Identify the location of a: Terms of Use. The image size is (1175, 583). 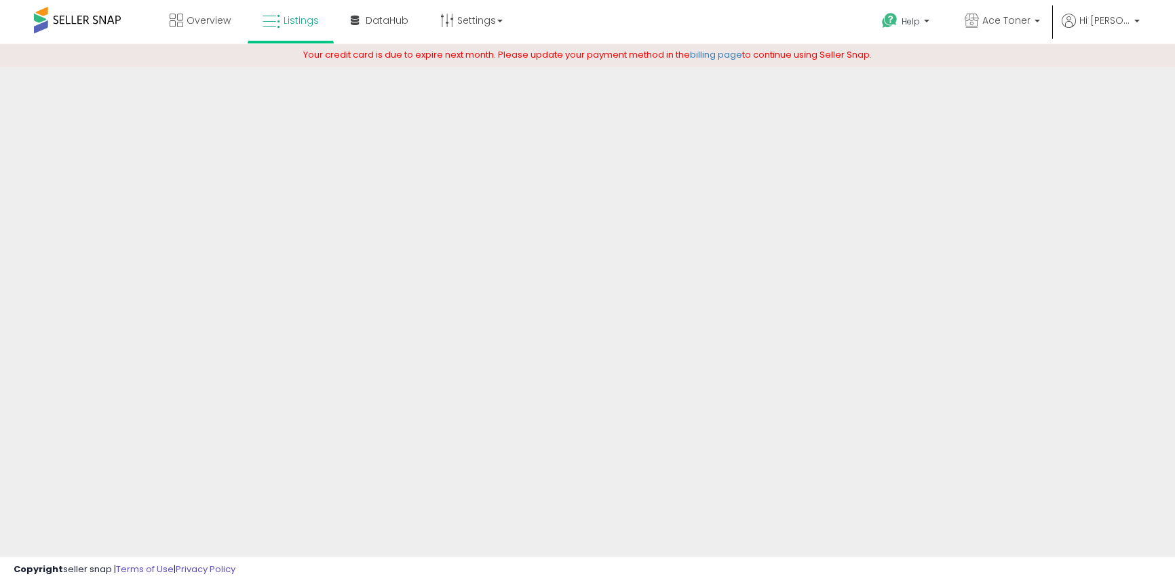
(144, 568).